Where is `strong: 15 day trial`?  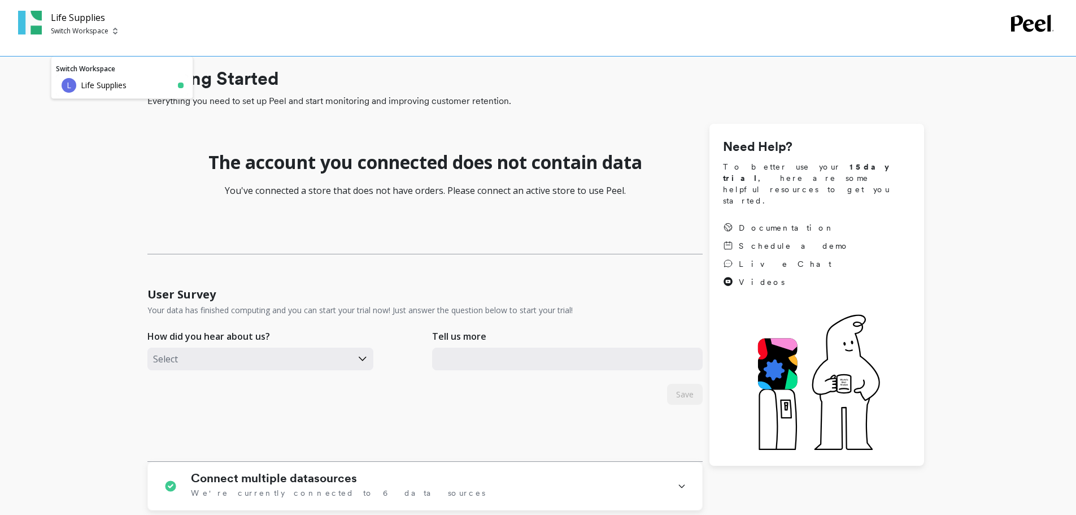 strong: 15 day trial is located at coordinates (811, 172).